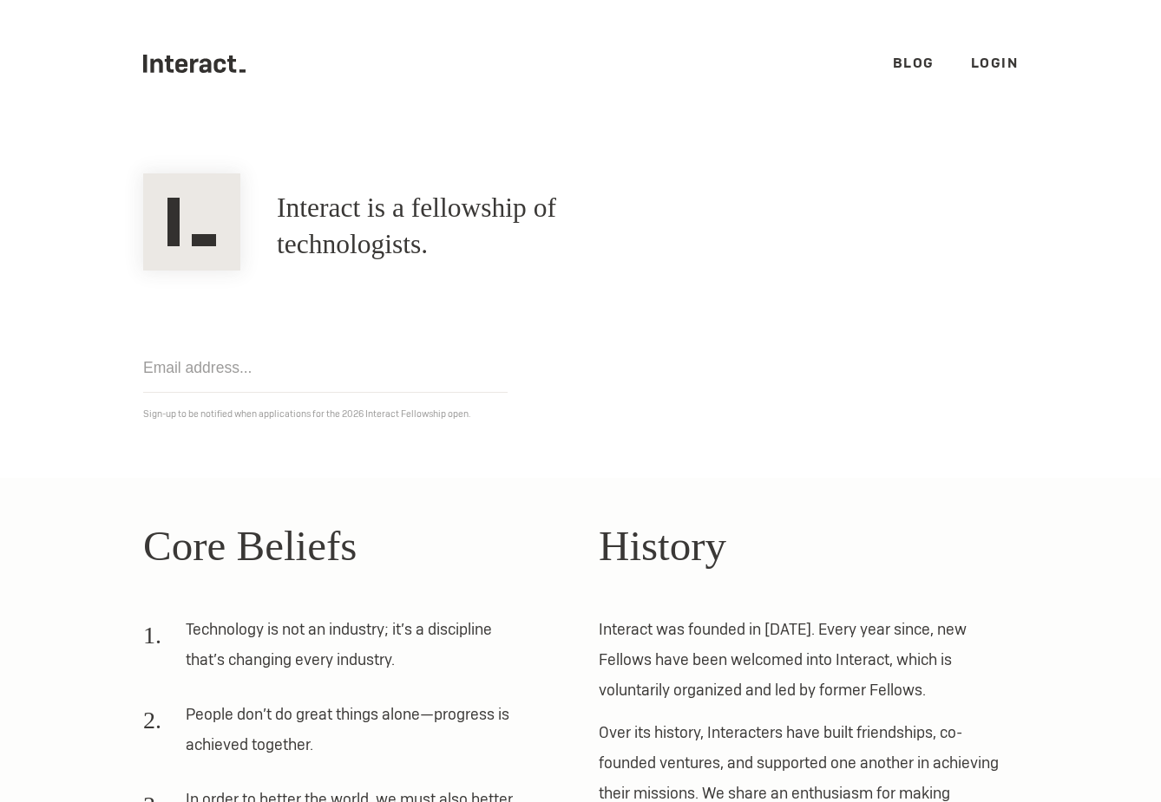 This screenshot has width=1161, height=802. What do you see at coordinates (334, 651) in the screenshot?
I see `li: Technology is not an industry; it’s a discipline that’s changing every industry.` at bounding box center [334, 651].